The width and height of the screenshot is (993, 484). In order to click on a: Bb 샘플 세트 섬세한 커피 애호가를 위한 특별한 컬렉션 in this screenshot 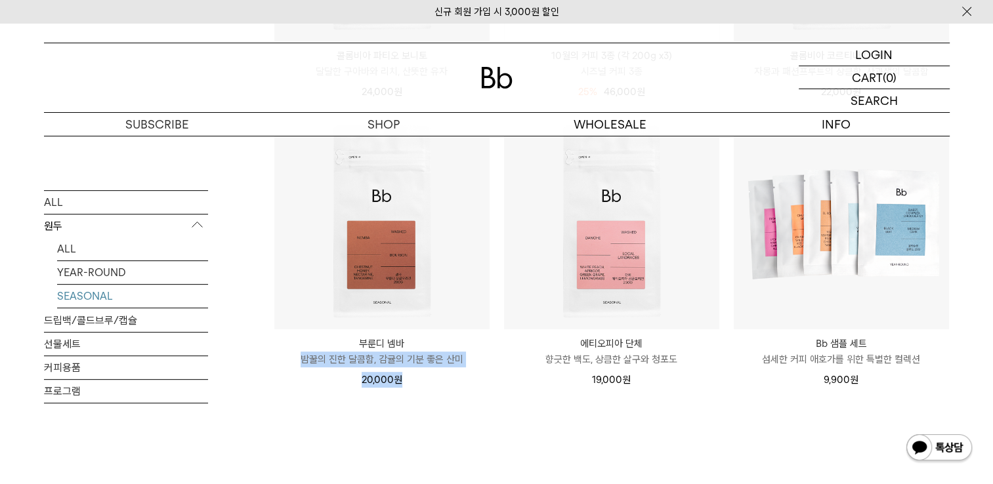, I will do `click(842, 352)`.